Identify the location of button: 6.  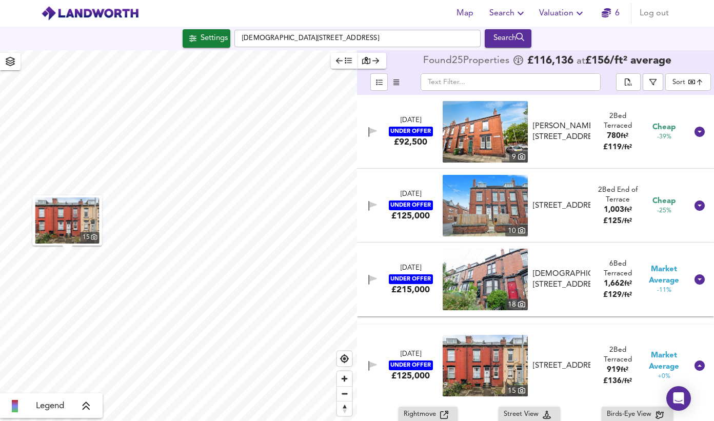
(611, 13).